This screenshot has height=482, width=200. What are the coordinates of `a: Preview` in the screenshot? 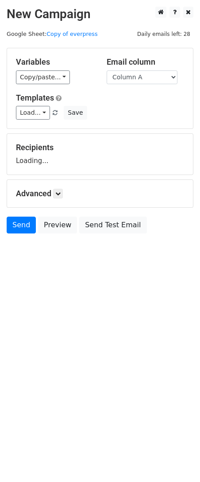 It's located at (58, 225).